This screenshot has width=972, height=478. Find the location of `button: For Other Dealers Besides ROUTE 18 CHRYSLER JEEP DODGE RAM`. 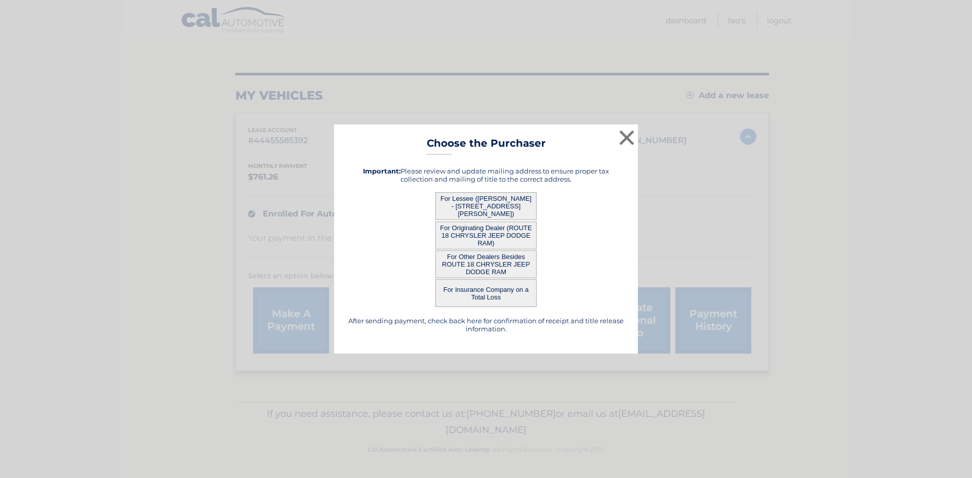

button: For Other Dealers Besides ROUTE 18 CHRYSLER JEEP DODGE RAM is located at coordinates (486, 264).